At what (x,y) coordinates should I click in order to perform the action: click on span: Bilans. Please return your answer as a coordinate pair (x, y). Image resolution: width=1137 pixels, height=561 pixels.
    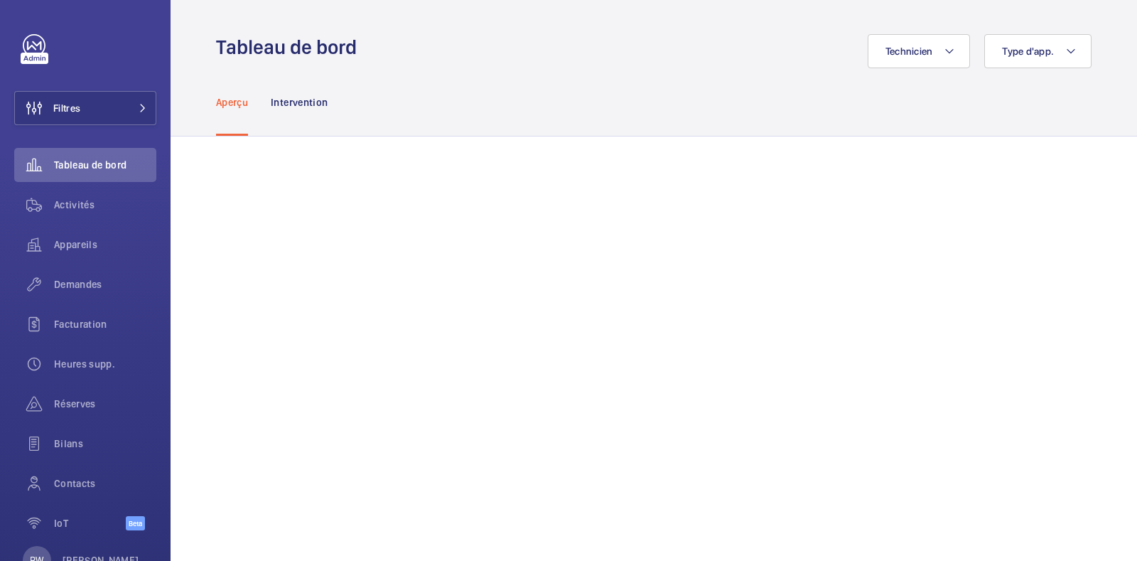
    Looking at the image, I should click on (105, 443).